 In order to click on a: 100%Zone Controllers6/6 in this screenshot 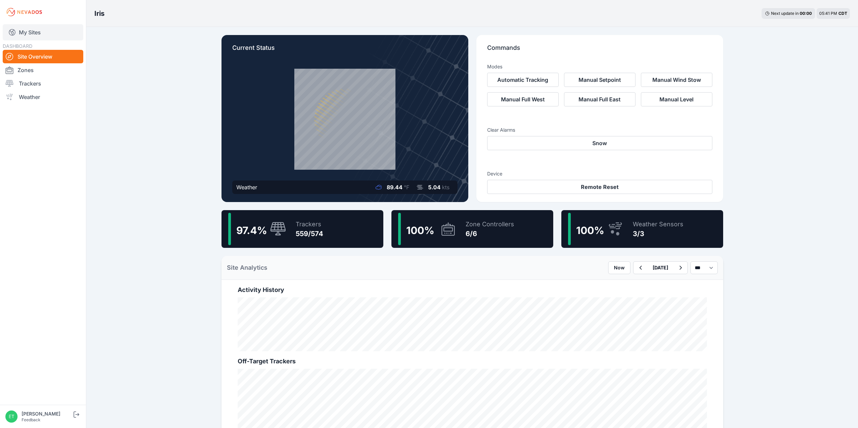, I will do `click(472, 229)`.